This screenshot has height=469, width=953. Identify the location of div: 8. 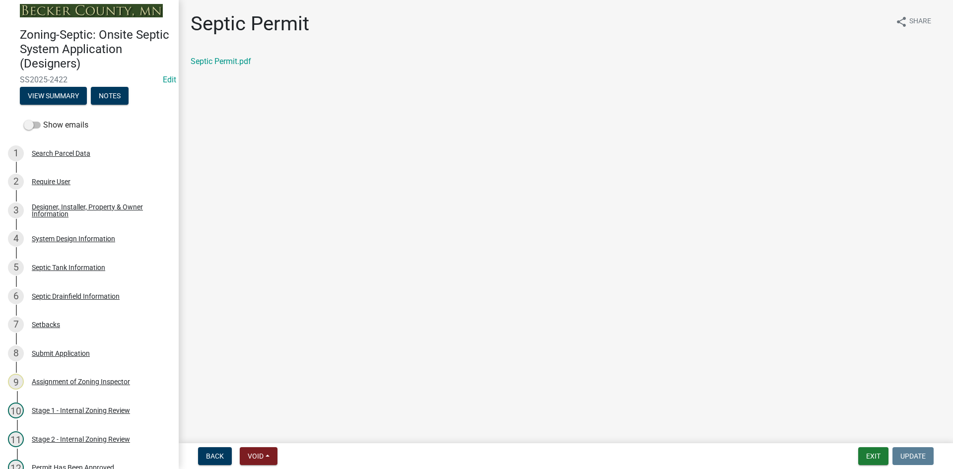
(16, 353).